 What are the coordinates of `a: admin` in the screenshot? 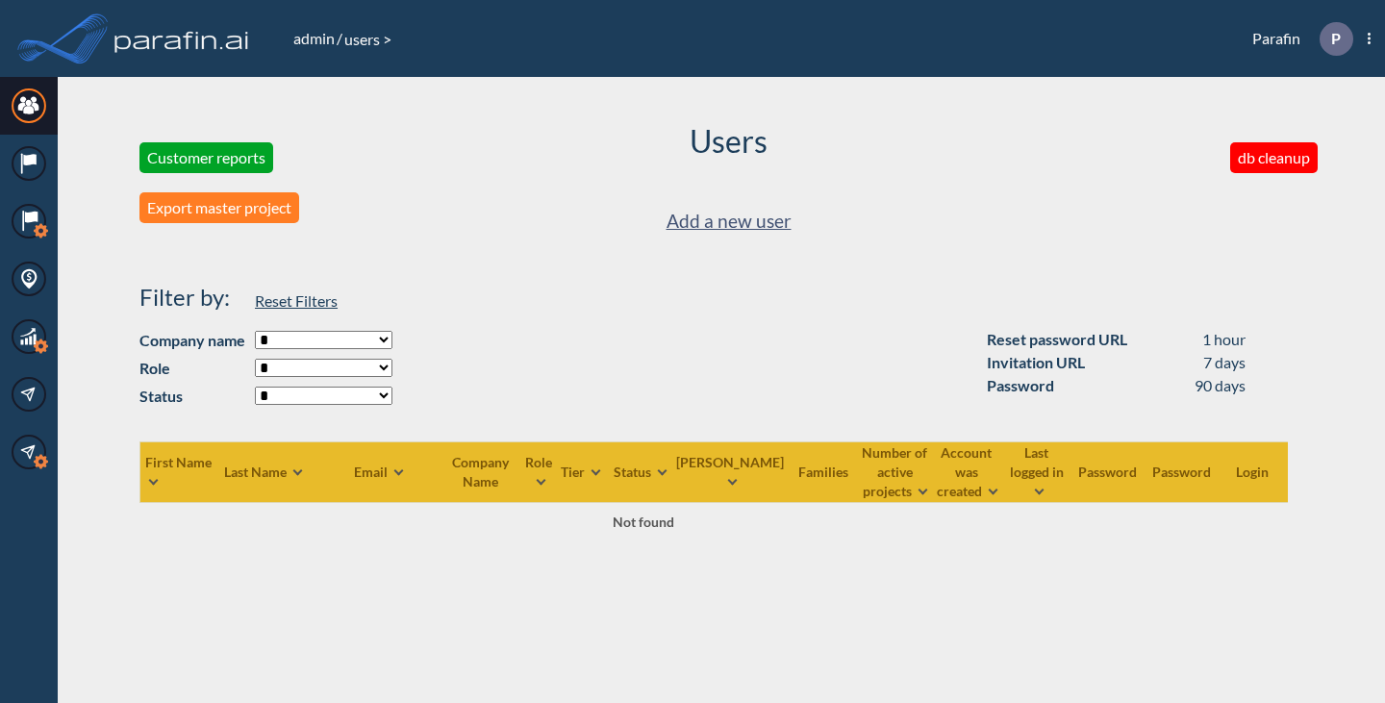 It's located at (314, 38).